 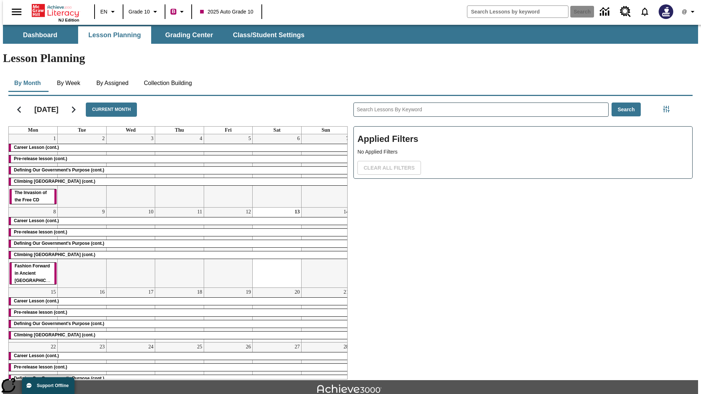 What do you see at coordinates (228, 171) in the screenshot?
I see `td: September 5, 2025` at bounding box center [228, 171].